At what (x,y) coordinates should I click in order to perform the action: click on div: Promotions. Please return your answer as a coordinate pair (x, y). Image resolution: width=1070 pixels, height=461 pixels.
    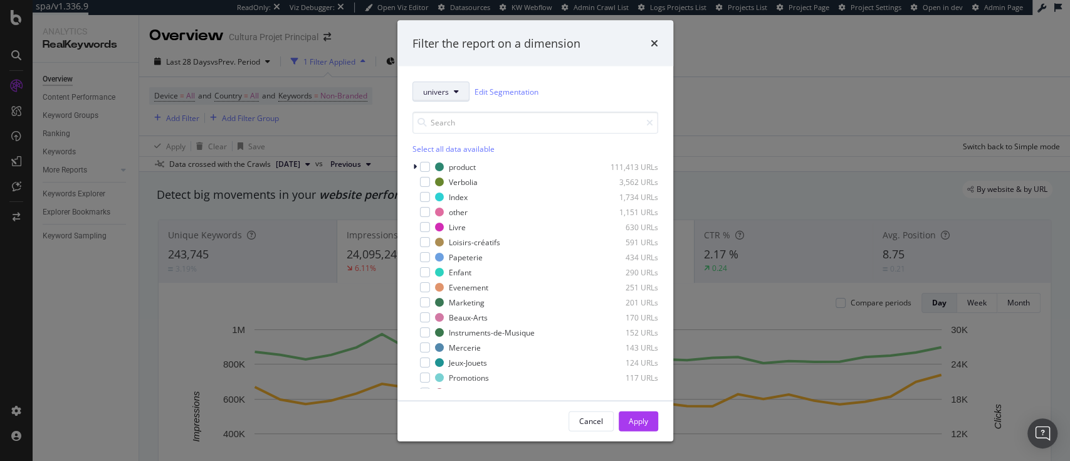
    Looking at the image, I should click on (469, 377).